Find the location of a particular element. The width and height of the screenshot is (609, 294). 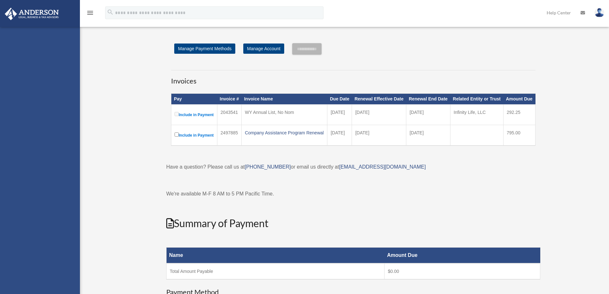

td: Total Amount Payable is located at coordinates (275, 271).